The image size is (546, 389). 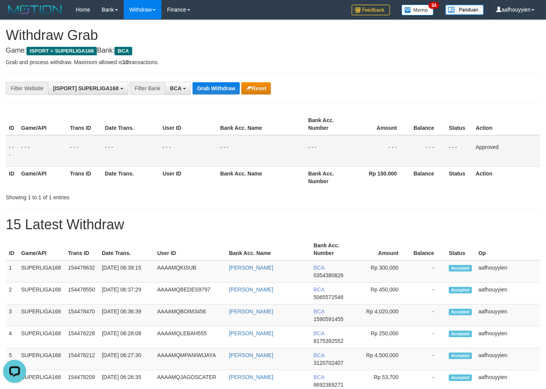 What do you see at coordinates (27, 88) in the screenshot?
I see `div: Filter Website` at bounding box center [27, 88].